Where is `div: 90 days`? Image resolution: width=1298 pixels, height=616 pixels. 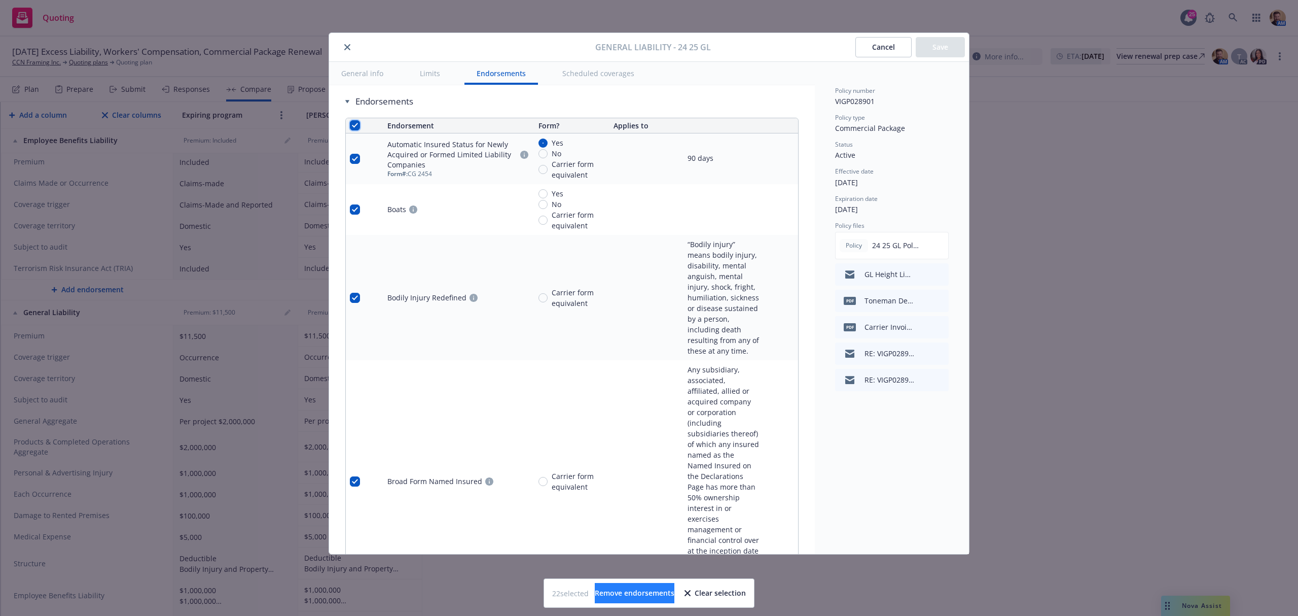 div: 90 days is located at coordinates (700, 158).